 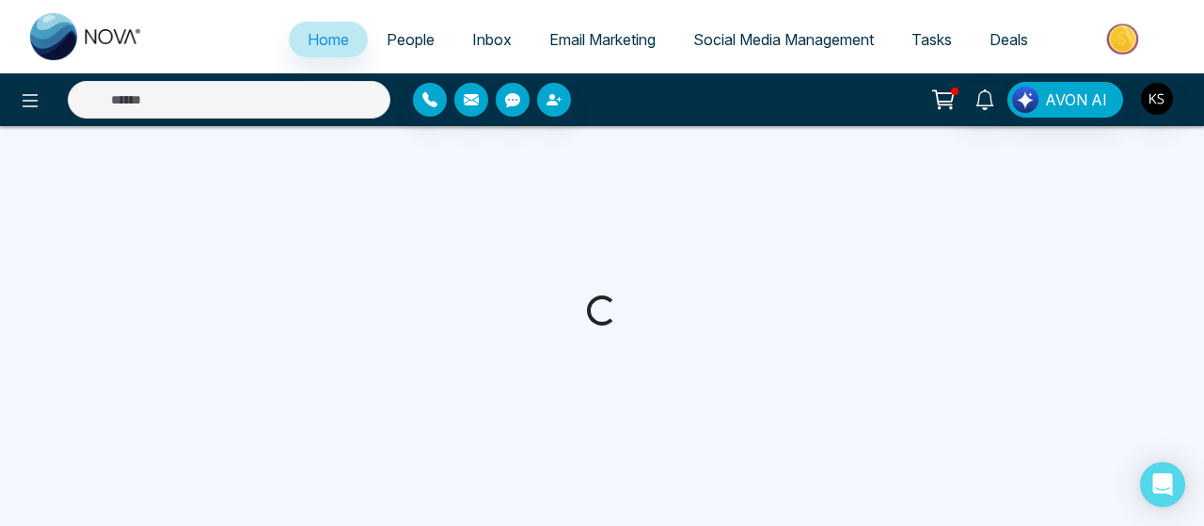 What do you see at coordinates (1076, 100) in the screenshot?
I see `span: AVON AI` at bounding box center [1076, 100].